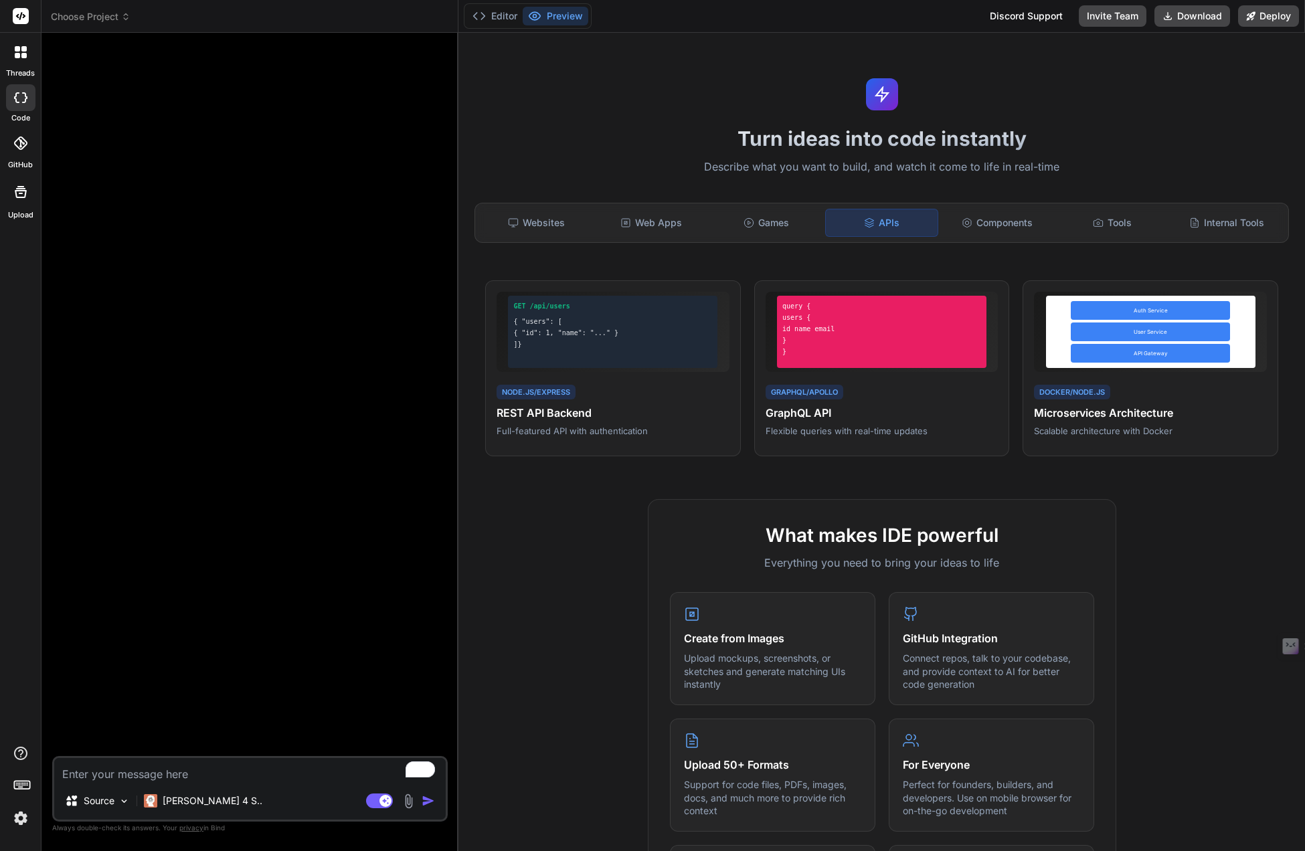  I want to click on span: privacy, so click(191, 828).